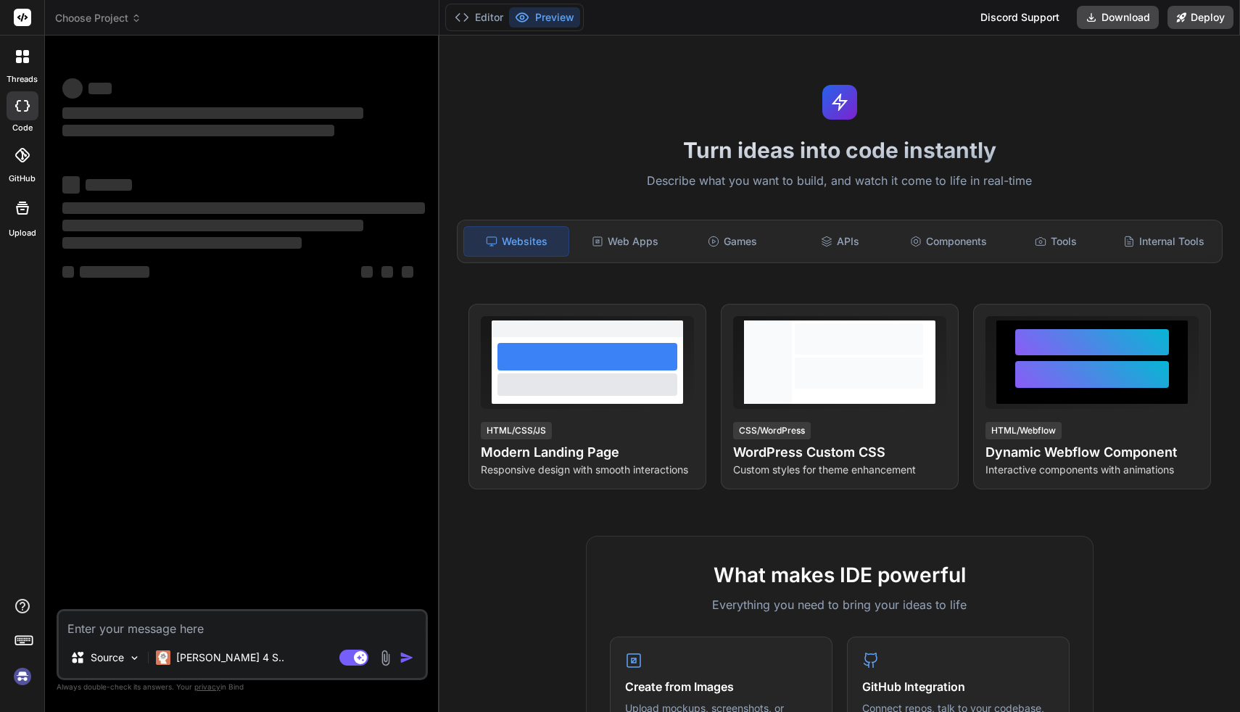 The height and width of the screenshot is (712, 1240). I want to click on h4: Create from Images, so click(721, 687).